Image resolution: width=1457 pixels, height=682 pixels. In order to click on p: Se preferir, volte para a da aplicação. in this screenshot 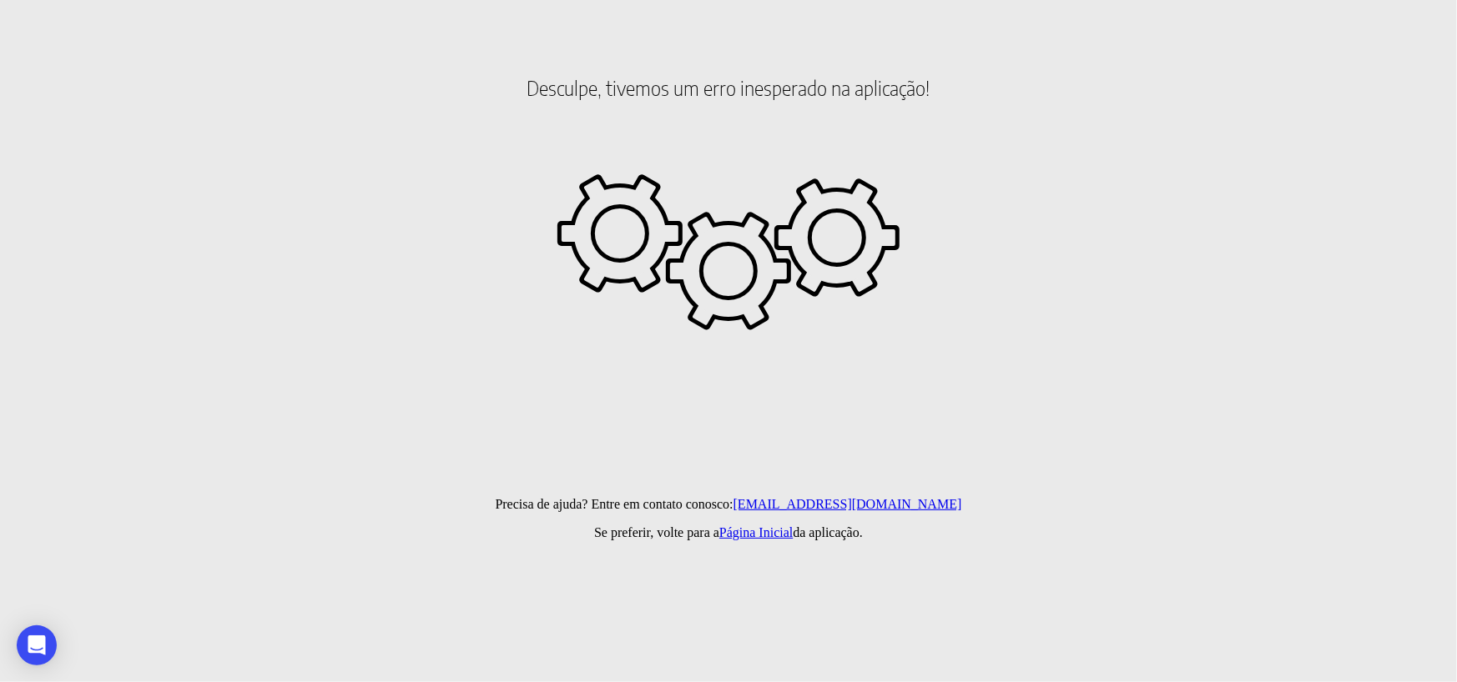, I will do `click(728, 533)`.